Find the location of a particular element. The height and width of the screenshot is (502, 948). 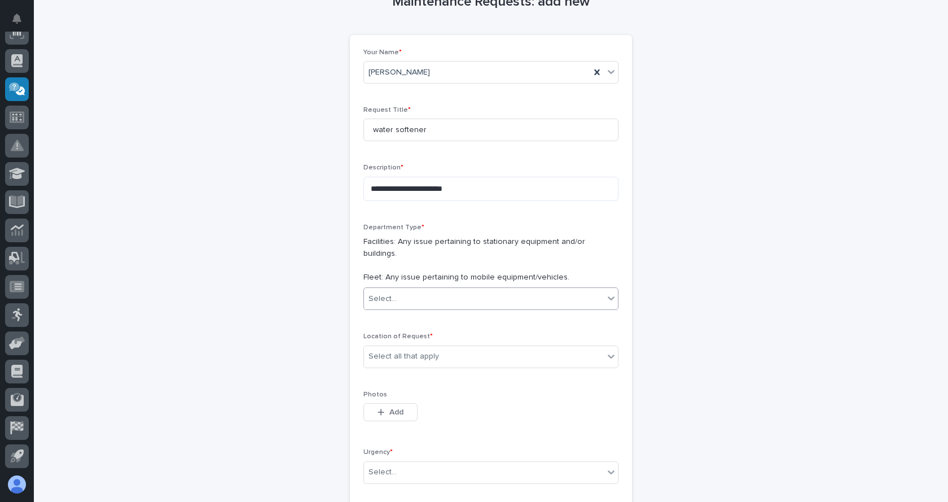

span: Description is located at coordinates (383, 168).